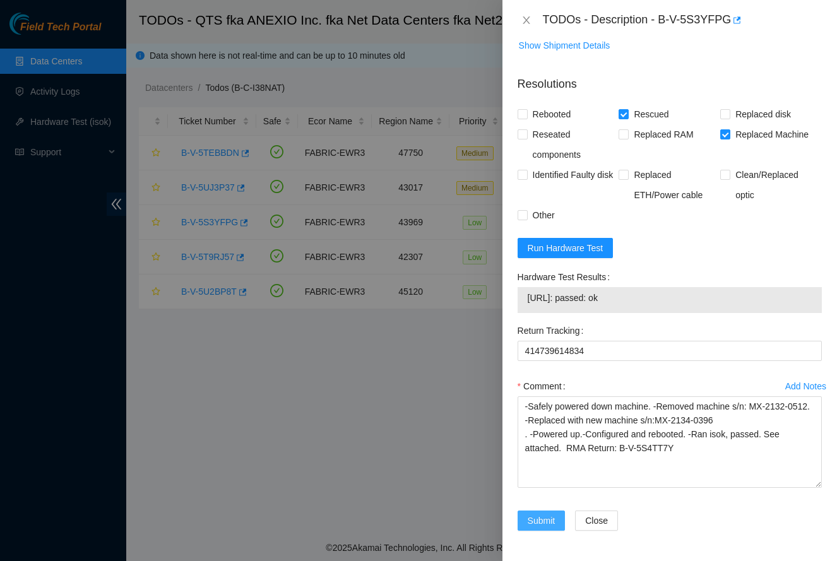 Image resolution: width=837 pixels, height=561 pixels. I want to click on span: Replaced ETH/Power cable, so click(674, 185).